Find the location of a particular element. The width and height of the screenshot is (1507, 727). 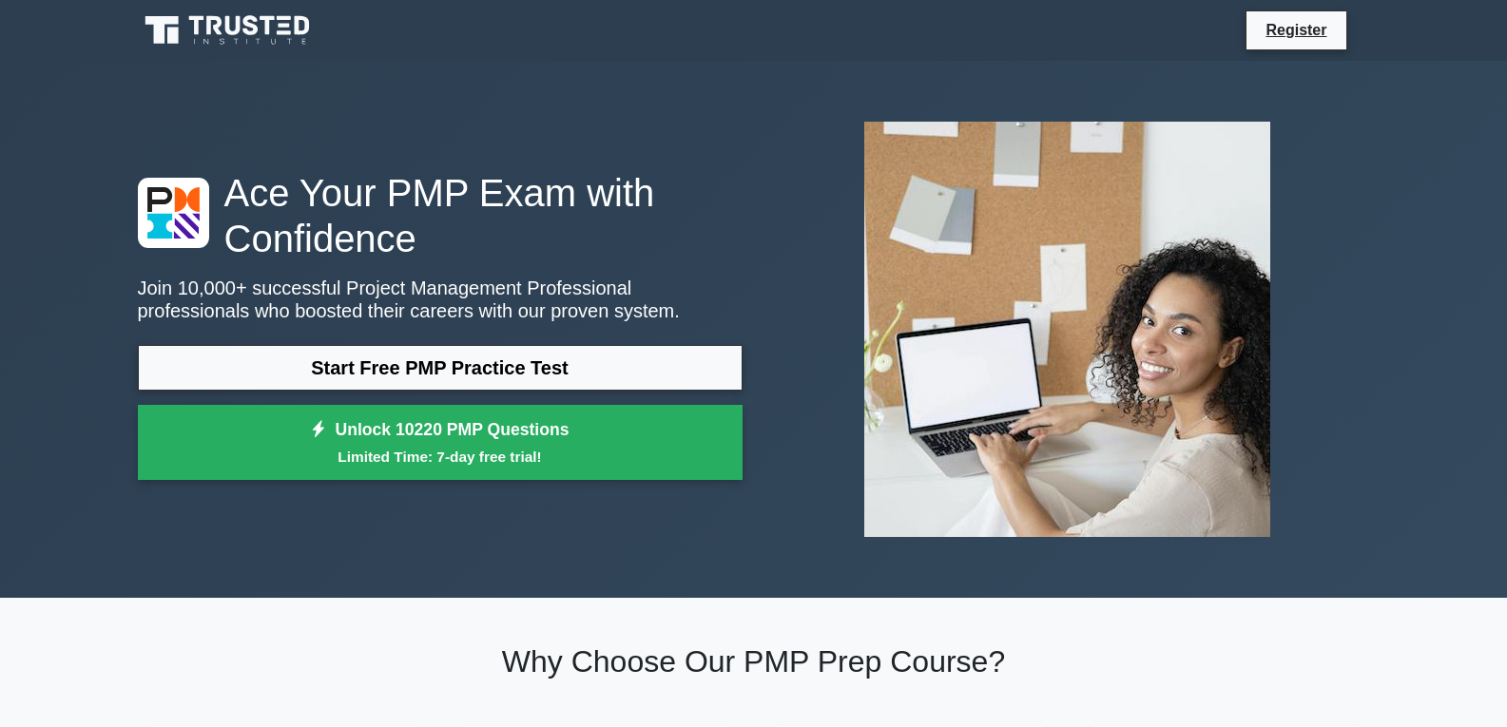

small: Limited Time: 7-day free trial! is located at coordinates (440, 456).